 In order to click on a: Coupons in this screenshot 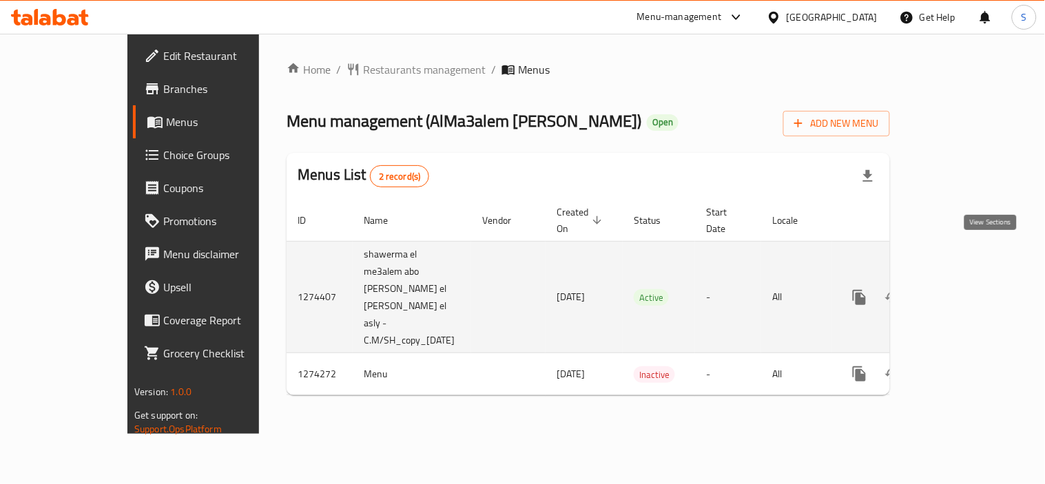, I will do `click(217, 188)`.